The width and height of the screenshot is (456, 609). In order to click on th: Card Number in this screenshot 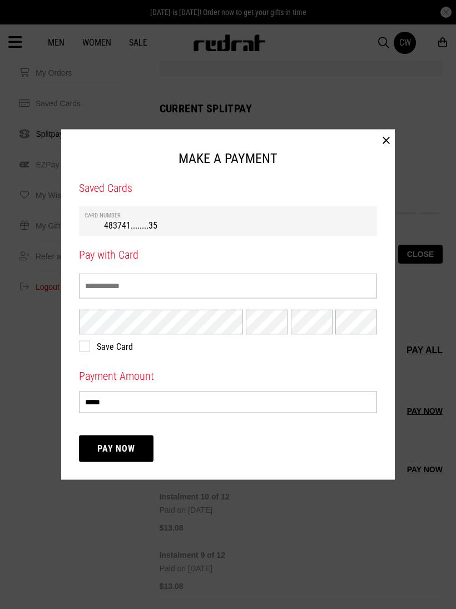, I will do `click(228, 215)`.